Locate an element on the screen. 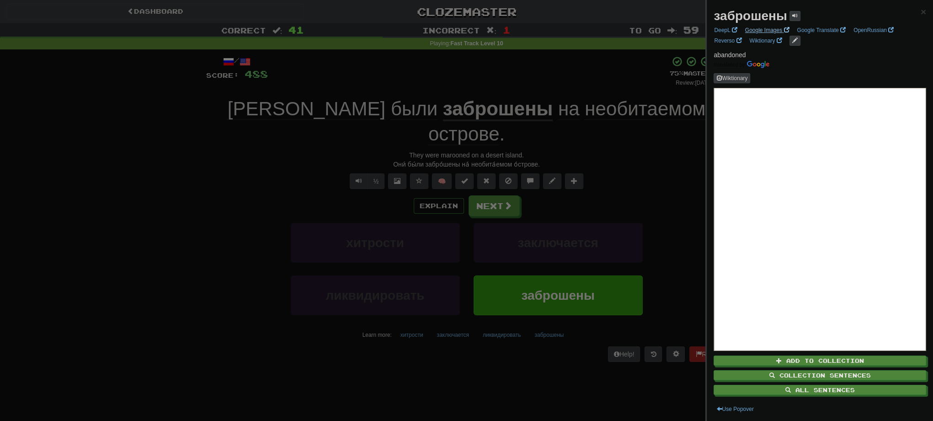 This screenshot has height=421, width=933. button: Use Popover is located at coordinates (735, 409).